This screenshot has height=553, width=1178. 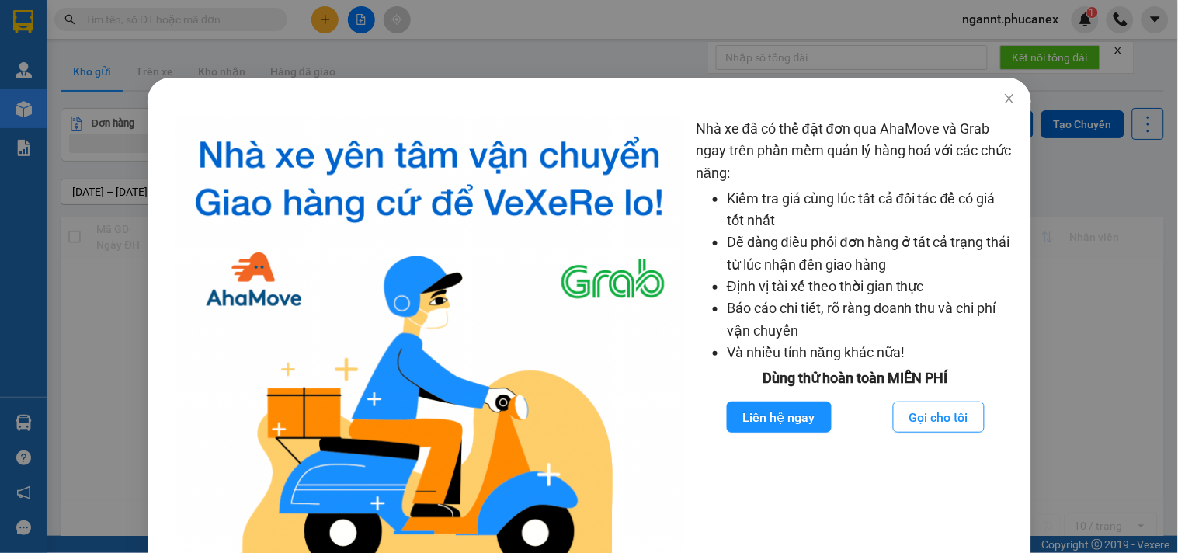 What do you see at coordinates (778, 417) in the screenshot?
I see `span: Liên hệ ngay` at bounding box center [778, 417].